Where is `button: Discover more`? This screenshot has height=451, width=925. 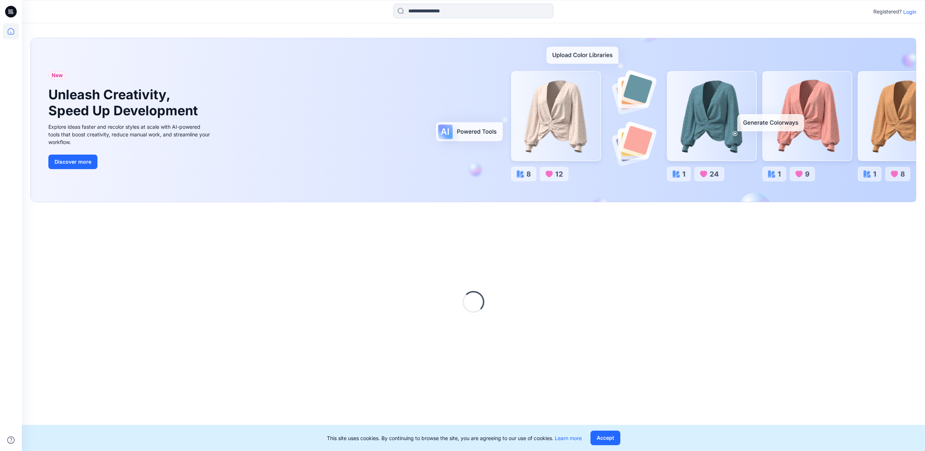 button: Discover more is located at coordinates (73, 162).